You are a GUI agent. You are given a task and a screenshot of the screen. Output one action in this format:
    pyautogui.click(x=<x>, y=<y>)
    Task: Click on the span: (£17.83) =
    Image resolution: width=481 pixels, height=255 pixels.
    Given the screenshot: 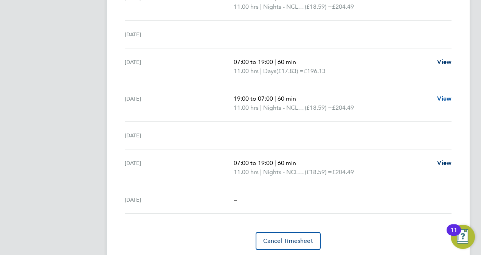 What is the action you would take?
    pyautogui.click(x=290, y=71)
    